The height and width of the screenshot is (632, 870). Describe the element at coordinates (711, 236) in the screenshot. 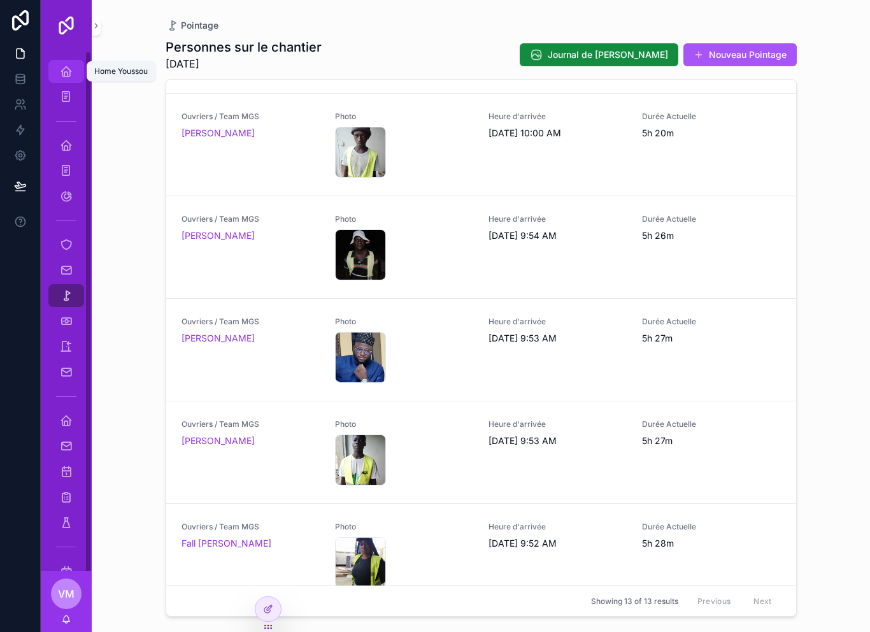

I see `span: 5h 26m` at that location.